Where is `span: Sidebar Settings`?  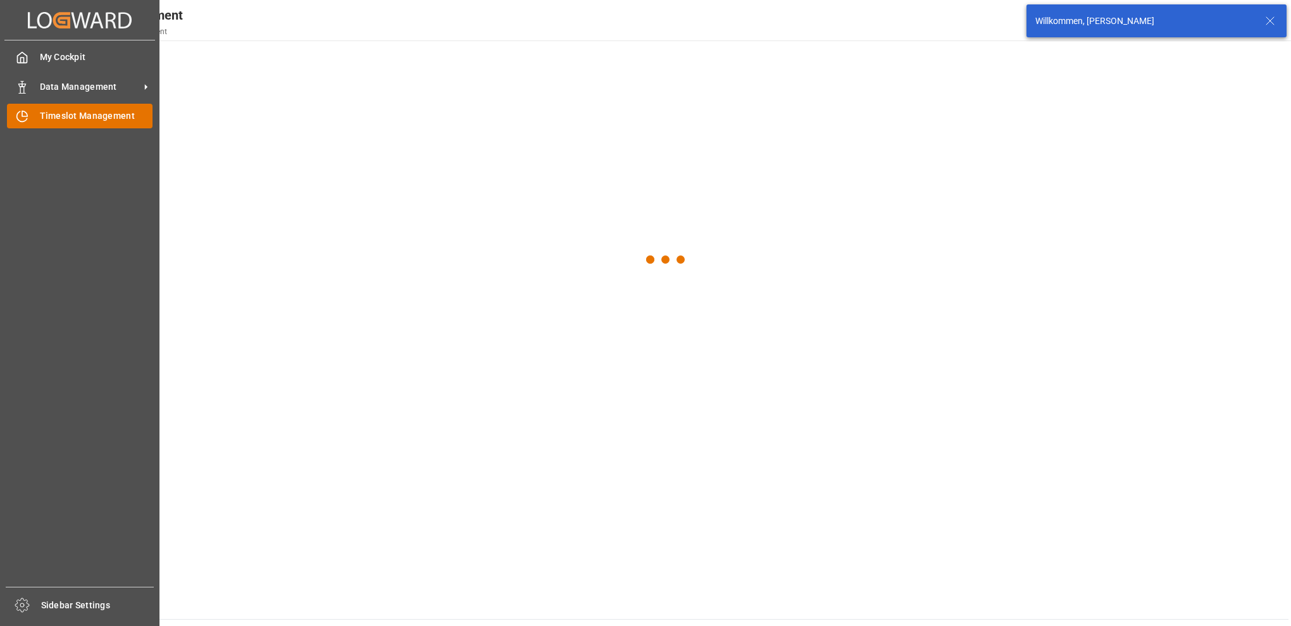 span: Sidebar Settings is located at coordinates (97, 606).